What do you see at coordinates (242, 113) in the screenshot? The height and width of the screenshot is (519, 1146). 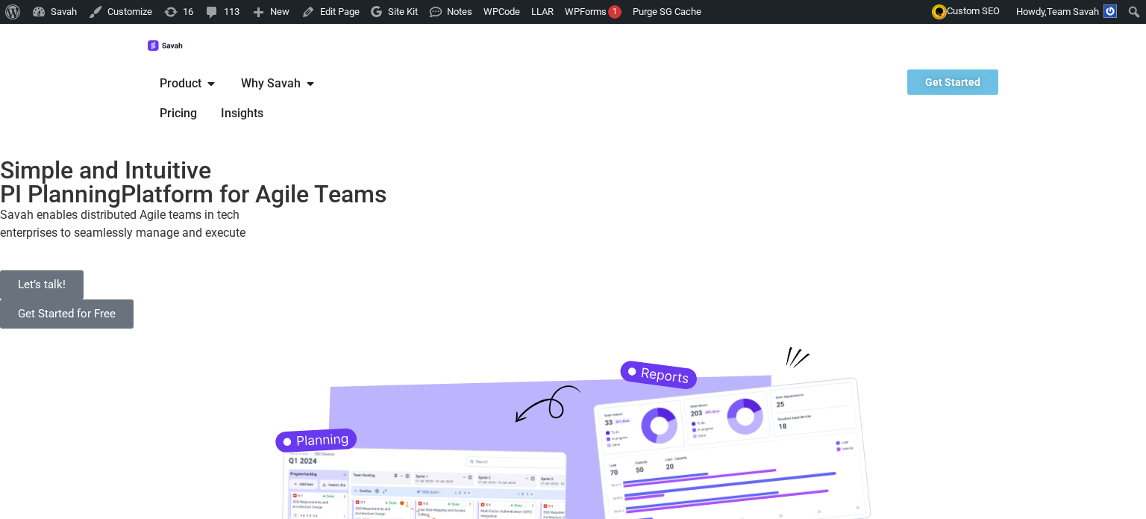 I see `a: Insights` at bounding box center [242, 113].